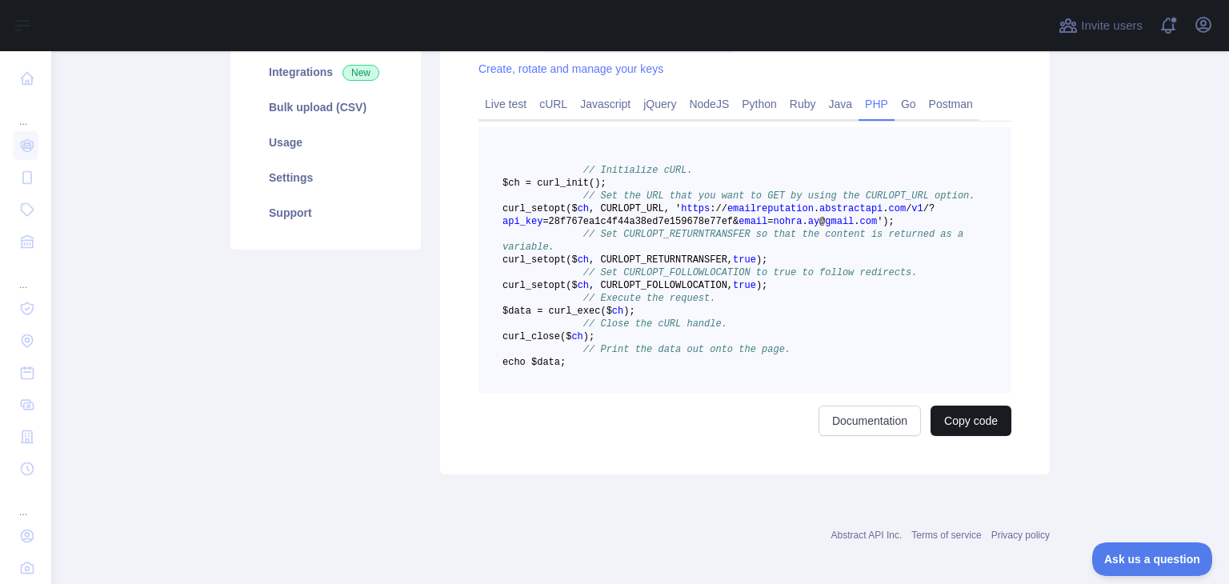 This screenshot has height=584, width=1229. Describe the element at coordinates (361, 73) in the screenshot. I see `span: New` at that location.